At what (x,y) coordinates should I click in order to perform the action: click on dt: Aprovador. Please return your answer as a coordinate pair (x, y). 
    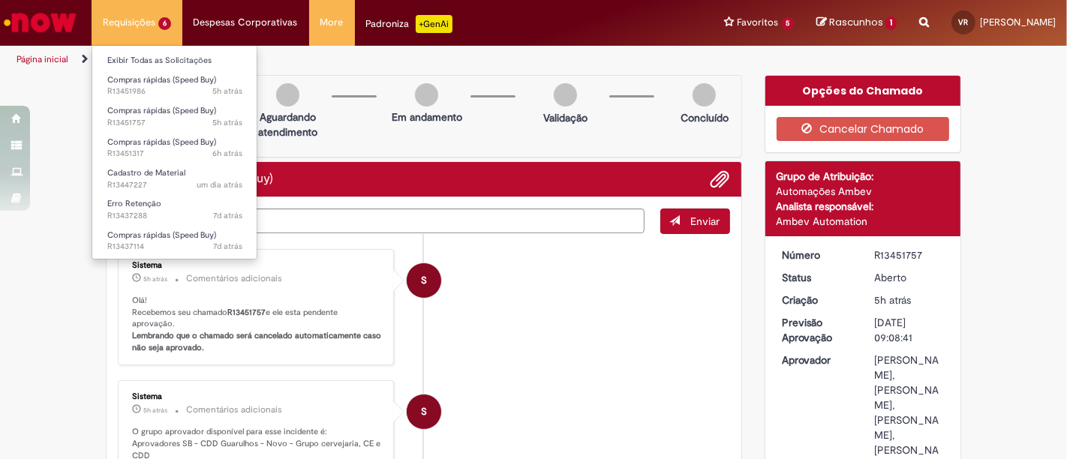
    Looking at the image, I should click on (817, 360).